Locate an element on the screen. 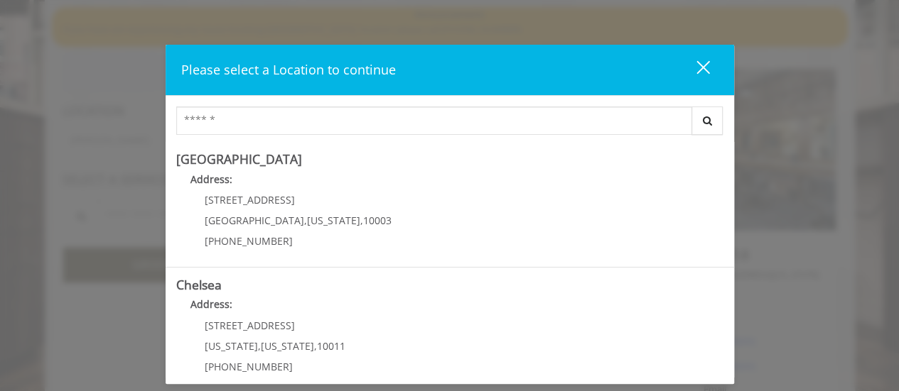  b: Chelsea is located at coordinates (199, 285).